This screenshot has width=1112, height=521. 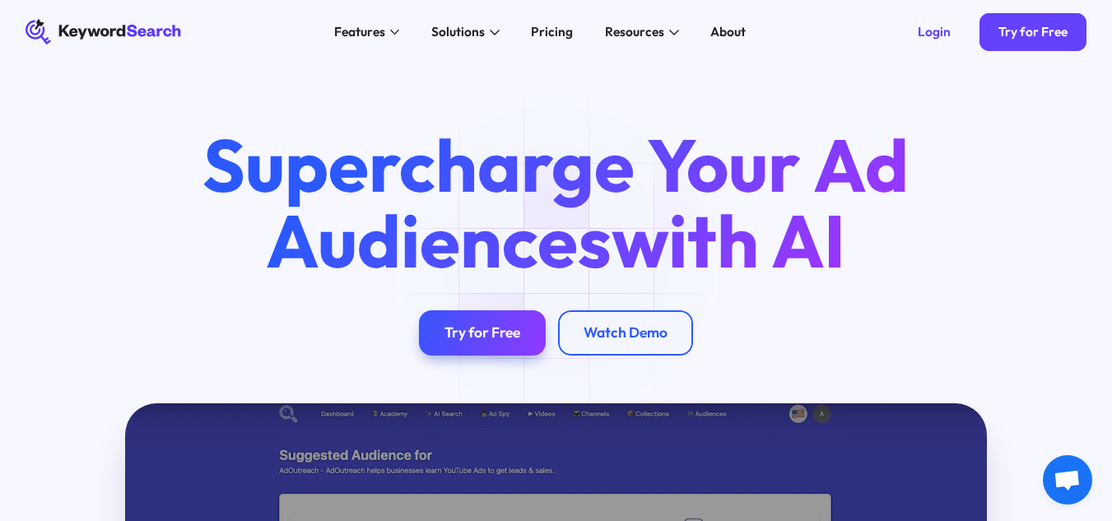 I want to click on div: Features, so click(x=360, y=31).